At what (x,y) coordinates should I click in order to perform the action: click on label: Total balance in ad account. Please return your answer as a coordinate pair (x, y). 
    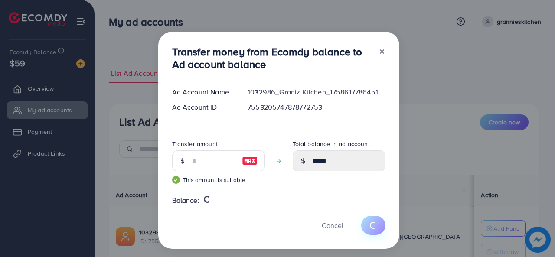
    Looking at the image, I should click on (331, 144).